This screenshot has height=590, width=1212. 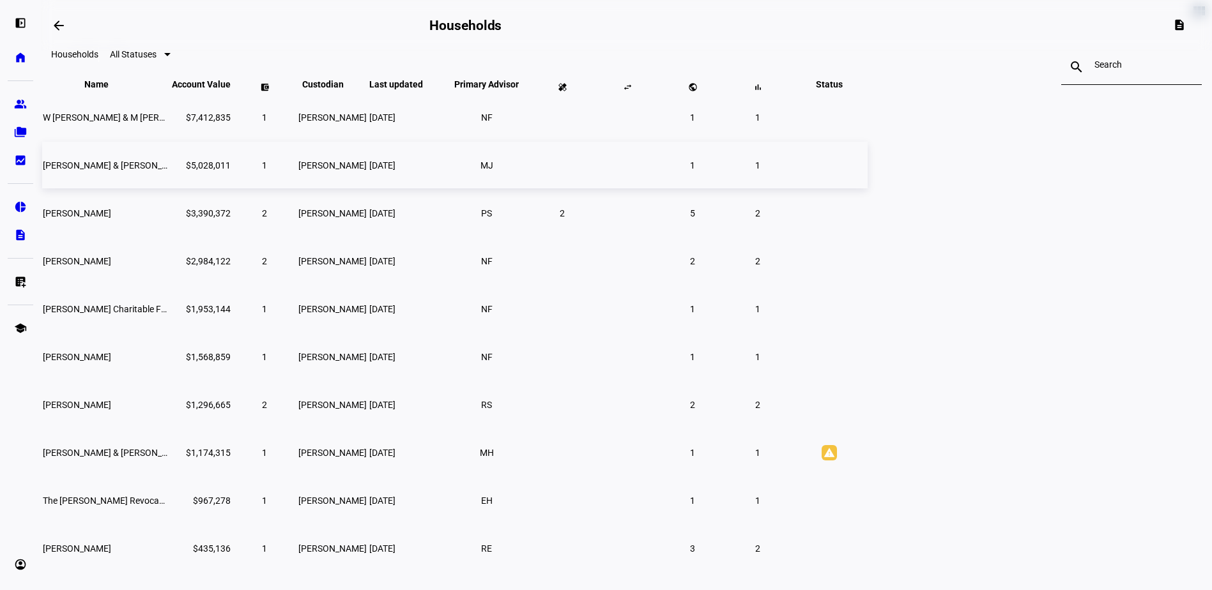 What do you see at coordinates (487, 453) in the screenshot?
I see `li: MH` at bounding box center [487, 453].